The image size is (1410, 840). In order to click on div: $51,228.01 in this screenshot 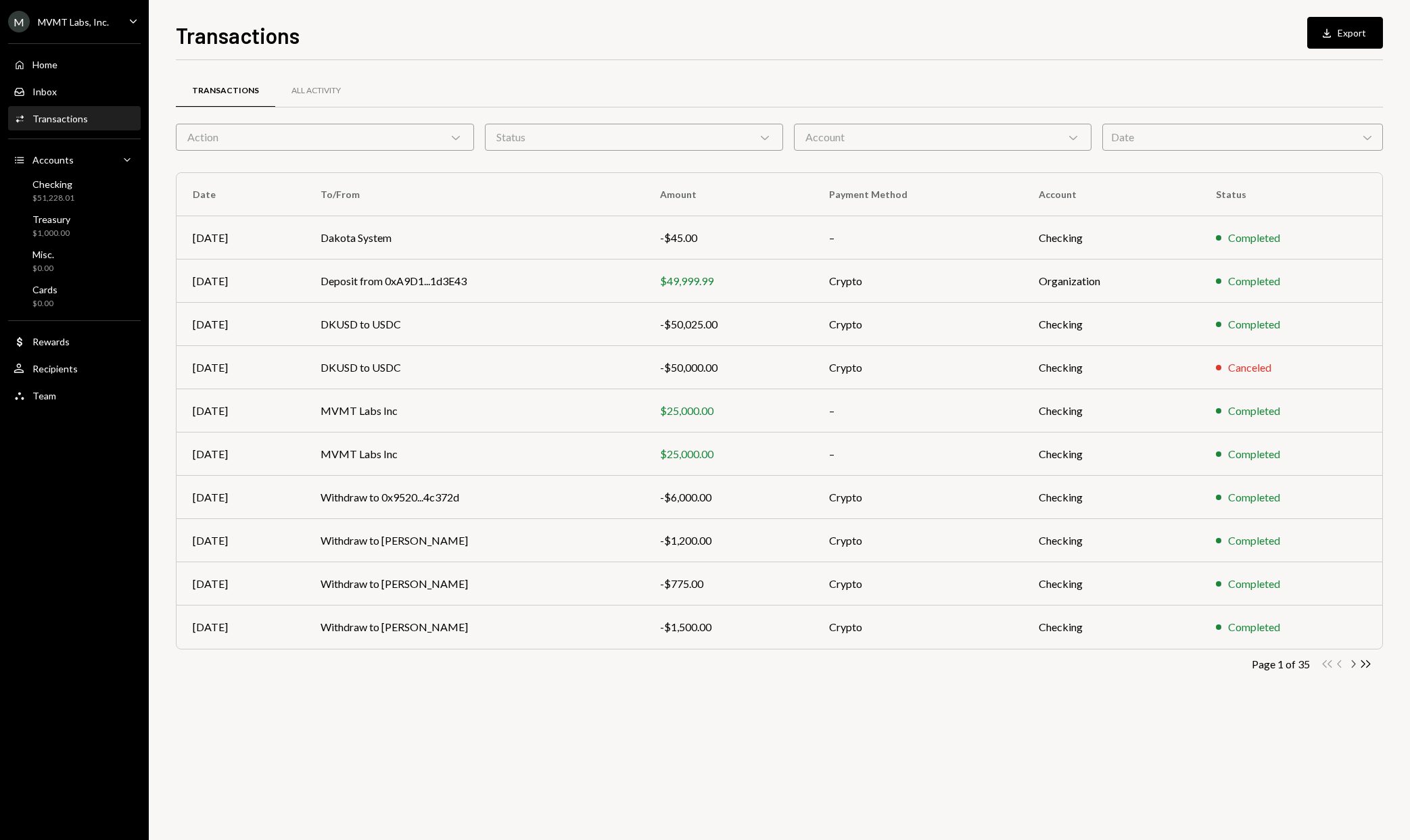, I will do `click(54, 199)`.